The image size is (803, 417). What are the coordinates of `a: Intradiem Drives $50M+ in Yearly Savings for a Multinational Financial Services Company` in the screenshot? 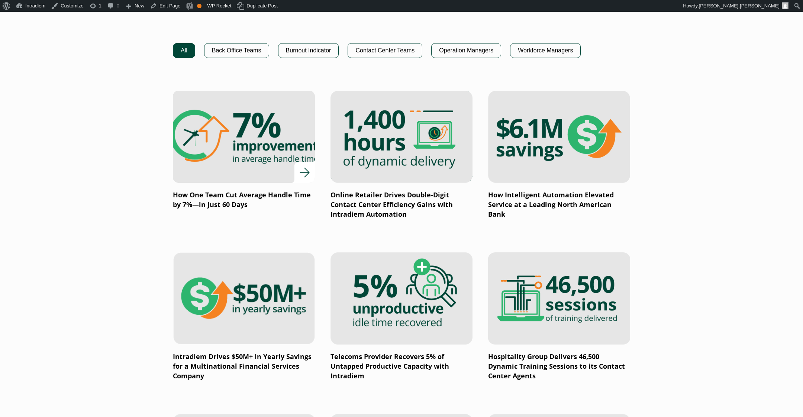 It's located at (244, 317).